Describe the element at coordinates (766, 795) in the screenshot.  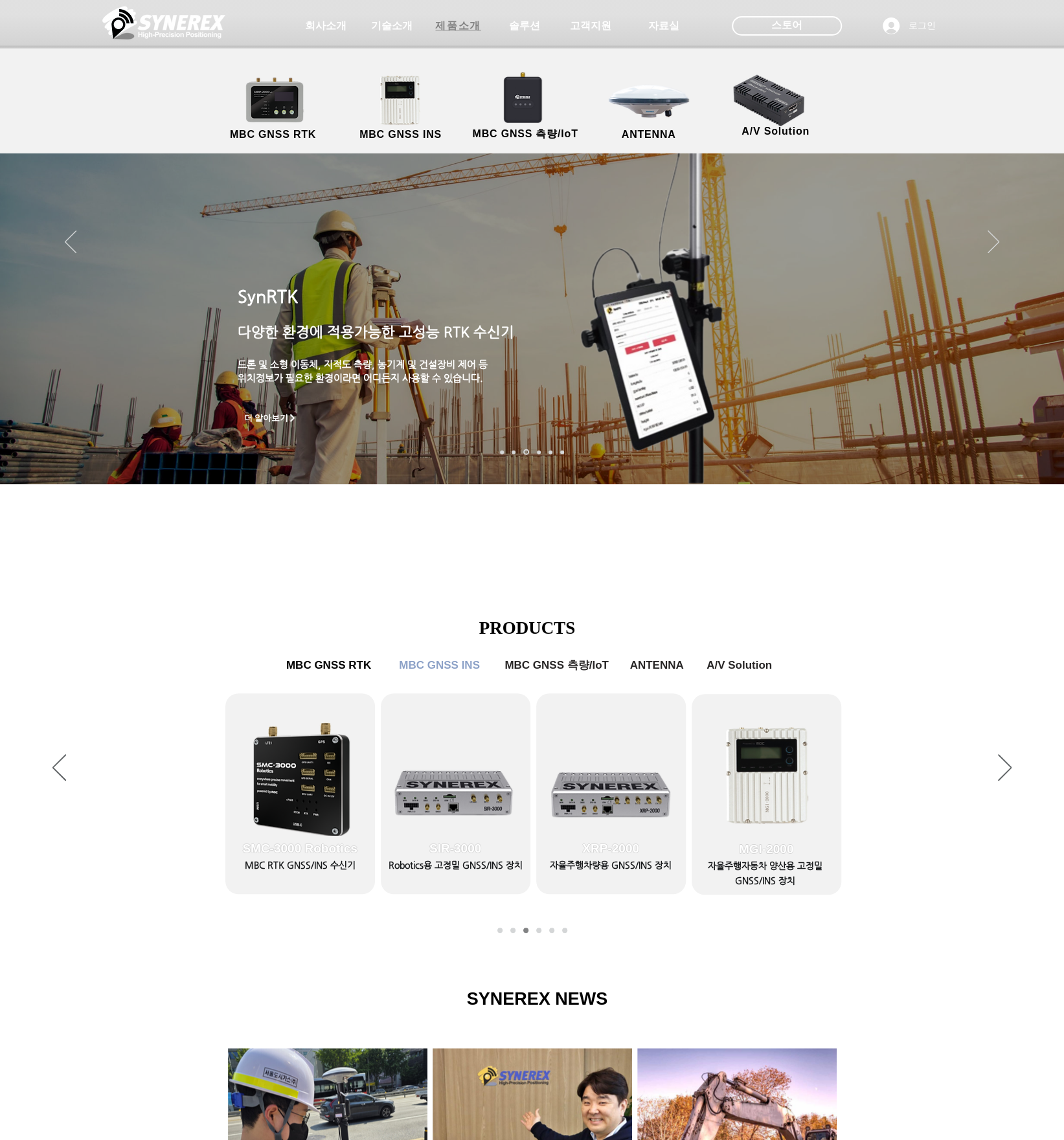
I see `a: MGI-2000` at that location.